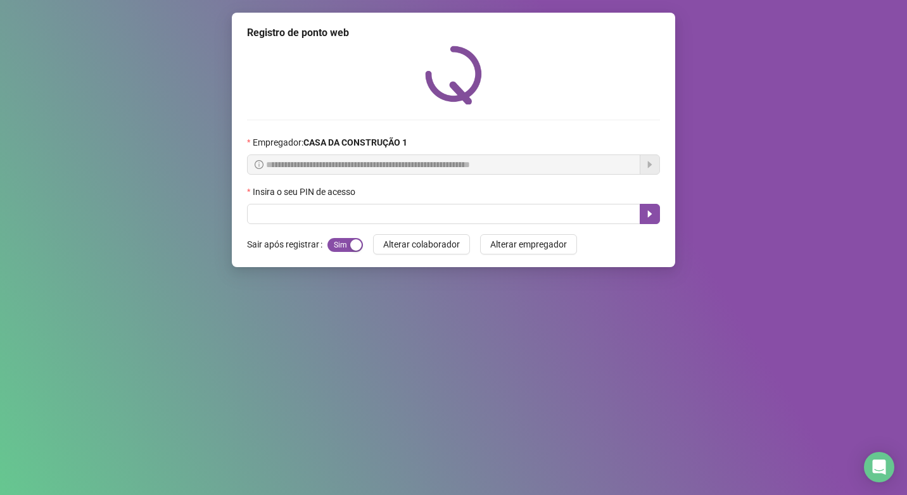  Describe the element at coordinates (528, 244) in the screenshot. I see `button: Alterar empregador` at that location.